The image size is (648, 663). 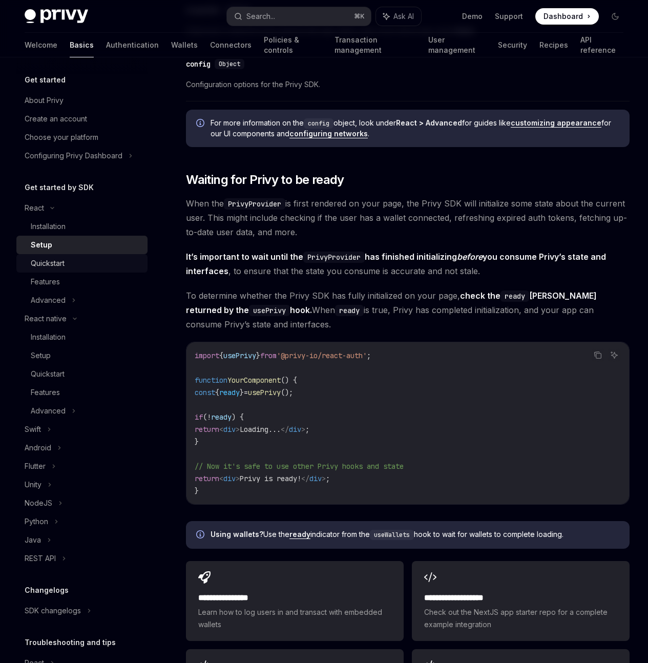 I want to click on span: When the is first rendered on your page, the Privy SDK will initialize some state about the curre..., so click(x=408, y=218).